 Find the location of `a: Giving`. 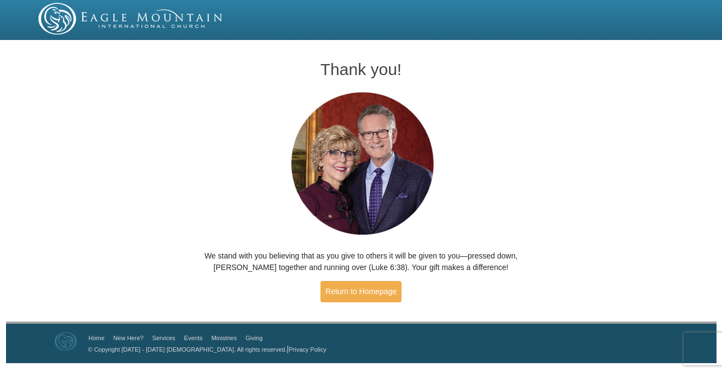

a: Giving is located at coordinates (254, 338).